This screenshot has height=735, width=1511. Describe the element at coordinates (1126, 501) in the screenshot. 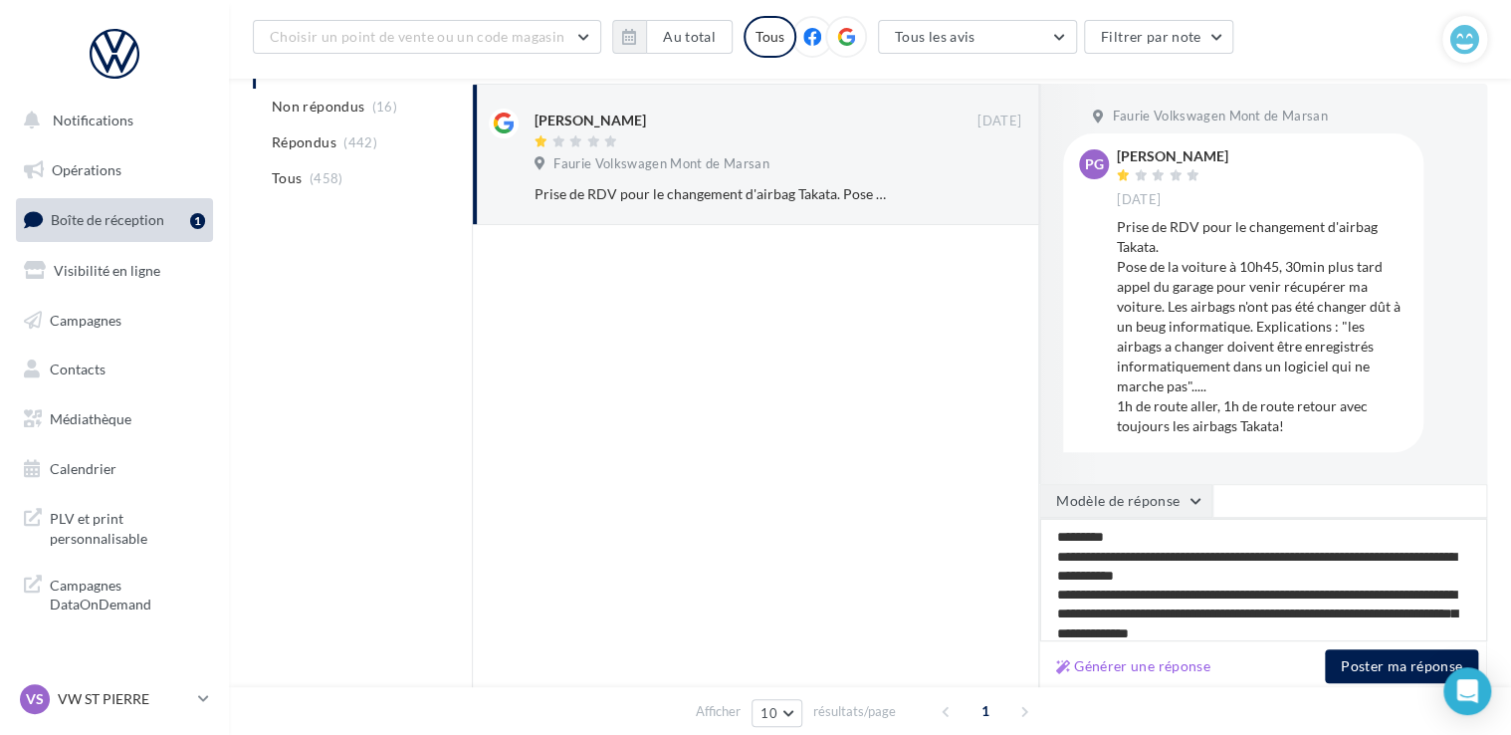

I see `button: Modèle de réponse` at that location.